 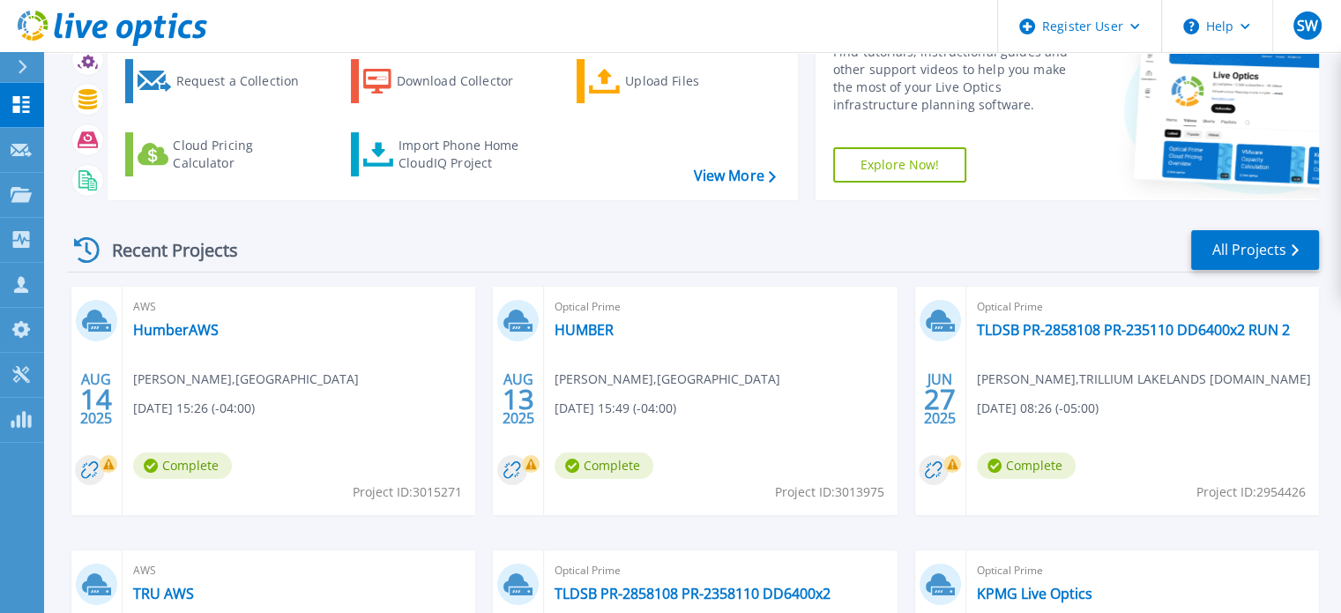 What do you see at coordinates (165, 250) in the screenshot?
I see `div: Recent Projects` at bounding box center [165, 250].